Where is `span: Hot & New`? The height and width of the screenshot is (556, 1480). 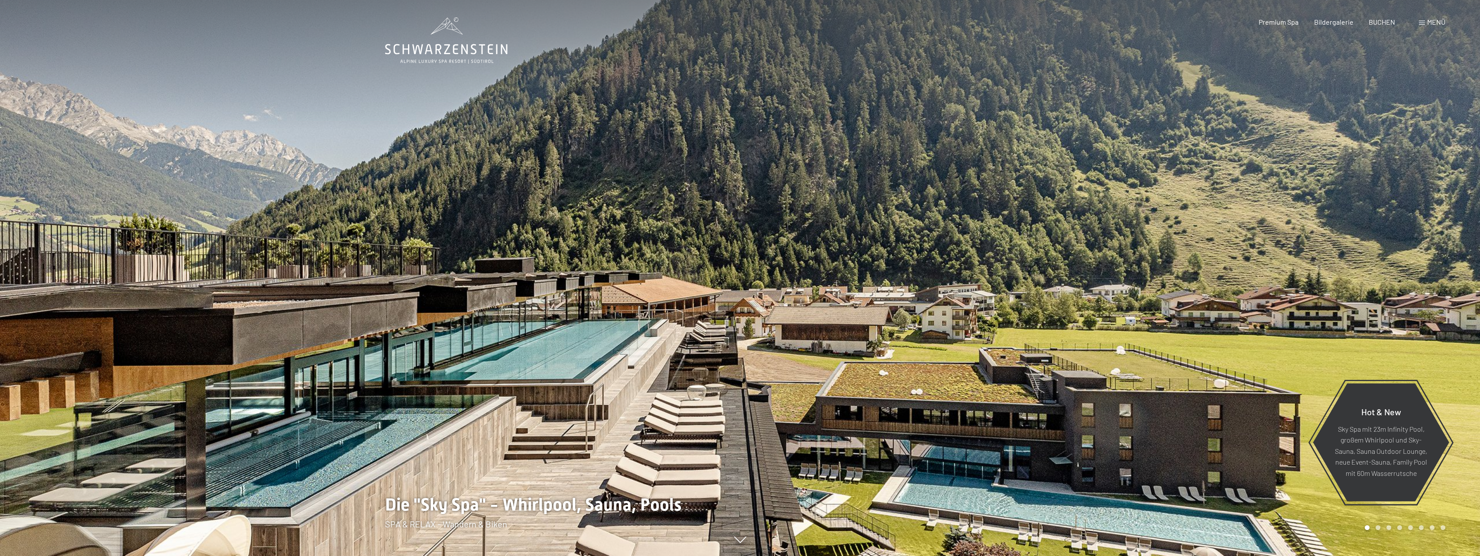
span: Hot & New is located at coordinates (1382, 412).